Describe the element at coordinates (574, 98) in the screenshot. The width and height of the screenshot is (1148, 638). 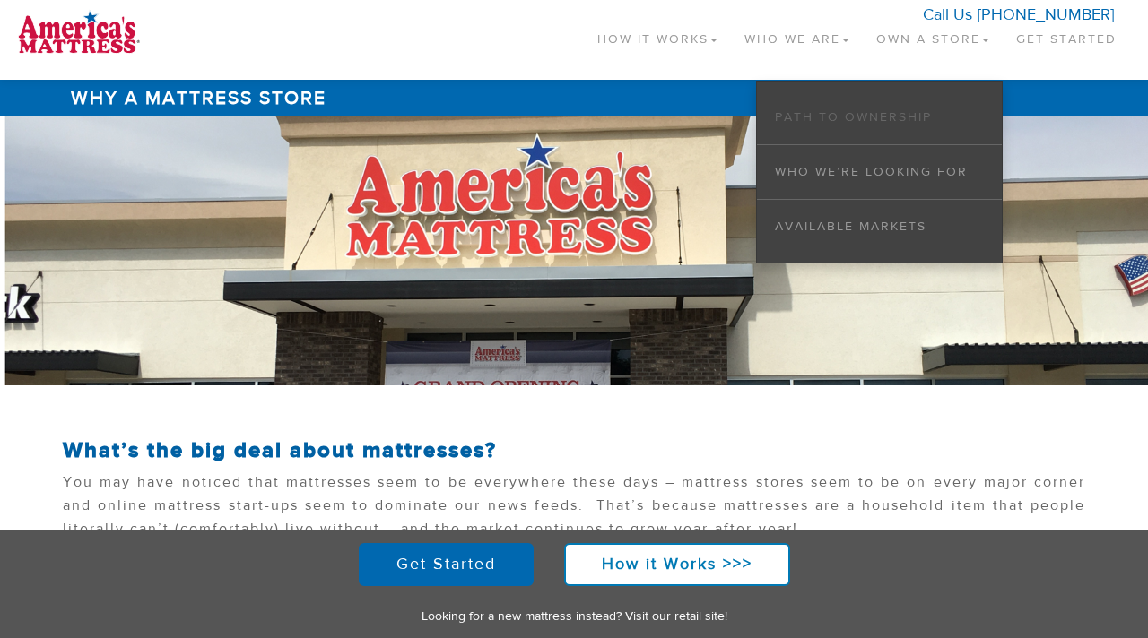
I see `h1: Why a Mattress Store` at that location.